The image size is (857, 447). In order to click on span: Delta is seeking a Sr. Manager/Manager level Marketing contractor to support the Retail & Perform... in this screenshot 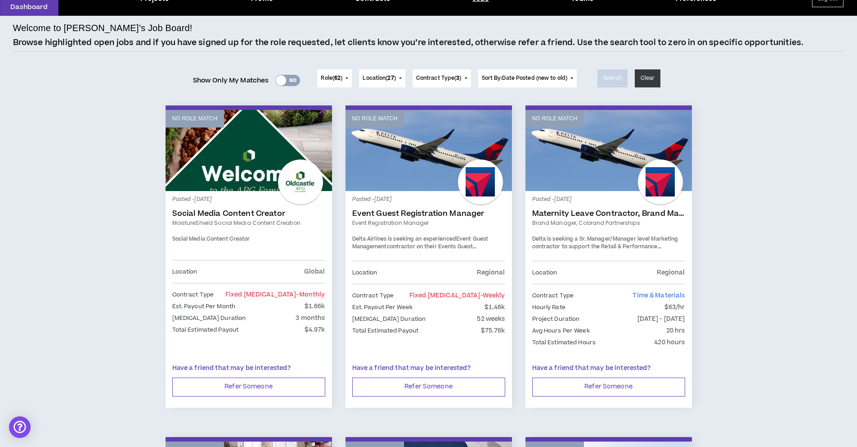, I will do `click(606, 251)`.